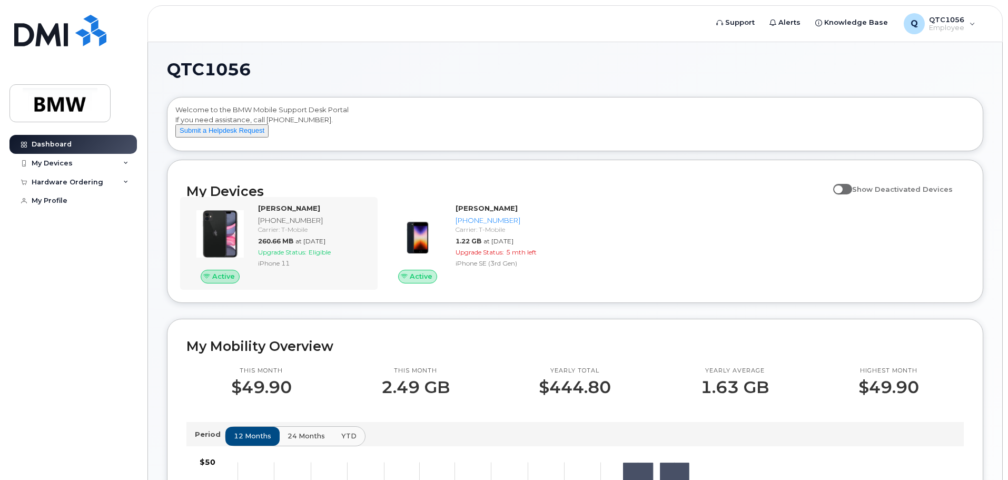 This screenshot has height=480, width=1008. I want to click on p: Yearly average, so click(735, 371).